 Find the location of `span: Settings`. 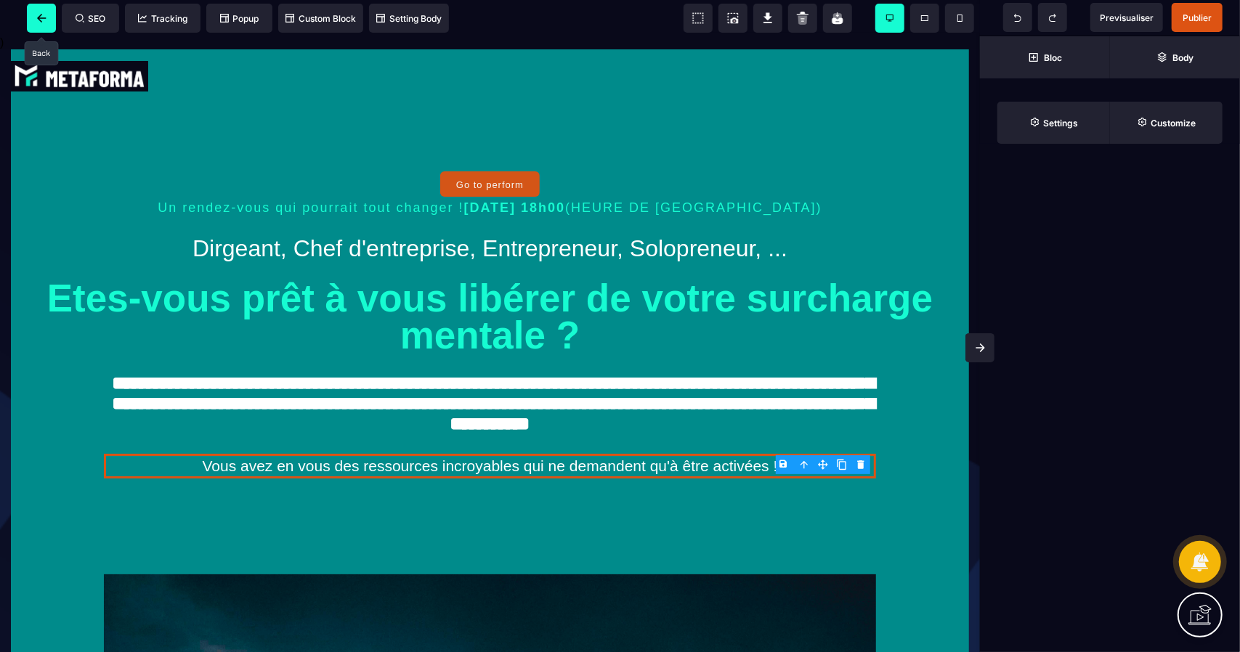

span: Settings is located at coordinates (1053, 123).